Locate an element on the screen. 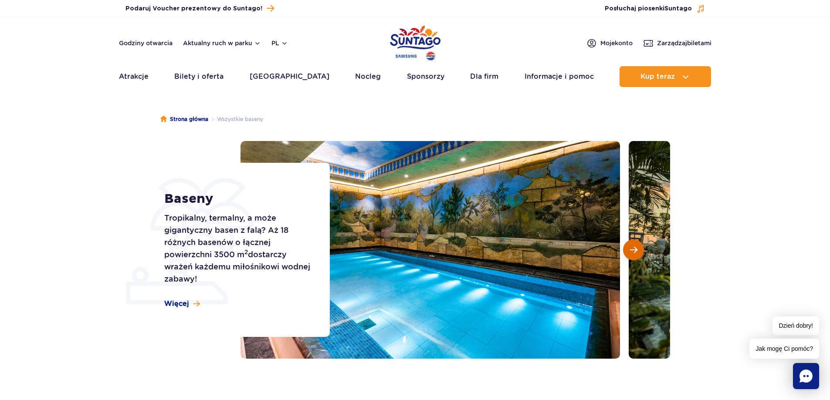 The image size is (830, 400). span: Zarządzaj biletami is located at coordinates (684, 43).